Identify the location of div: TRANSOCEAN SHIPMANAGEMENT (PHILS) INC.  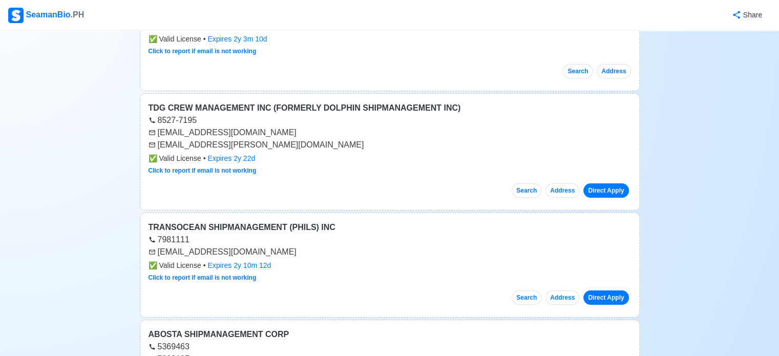
(390, 227).